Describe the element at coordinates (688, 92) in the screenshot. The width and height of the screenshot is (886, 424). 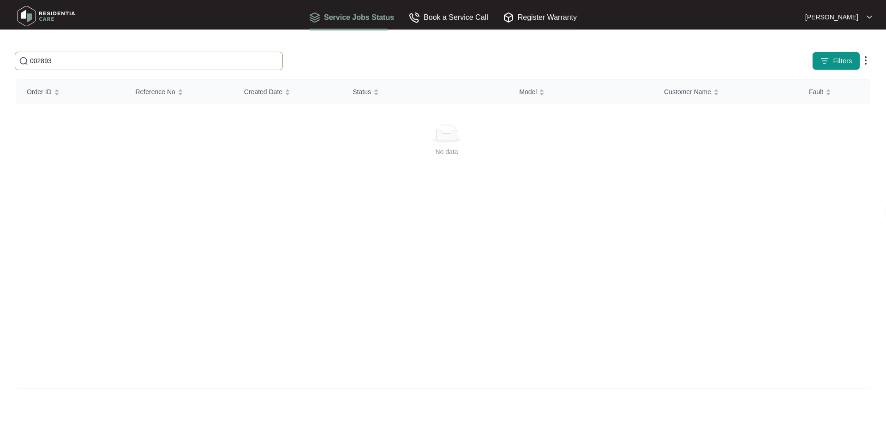
I see `span: Customer Name` at that location.